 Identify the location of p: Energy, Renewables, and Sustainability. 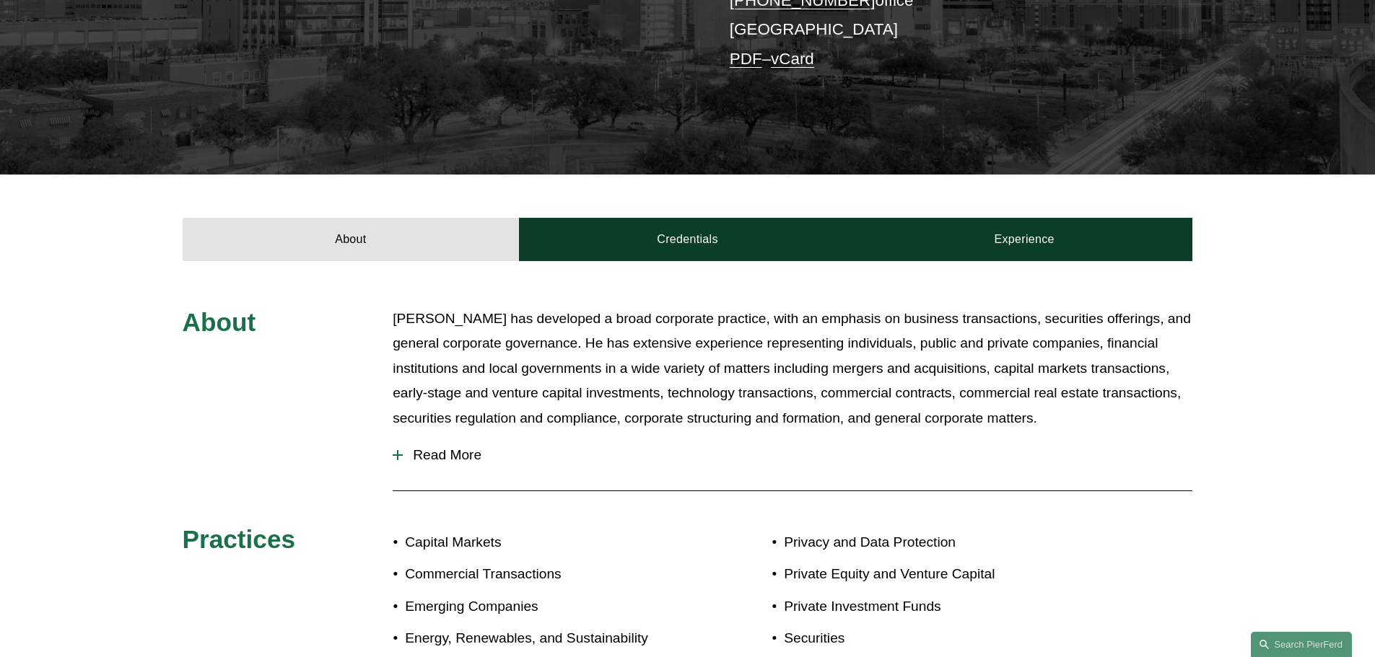
(546, 639).